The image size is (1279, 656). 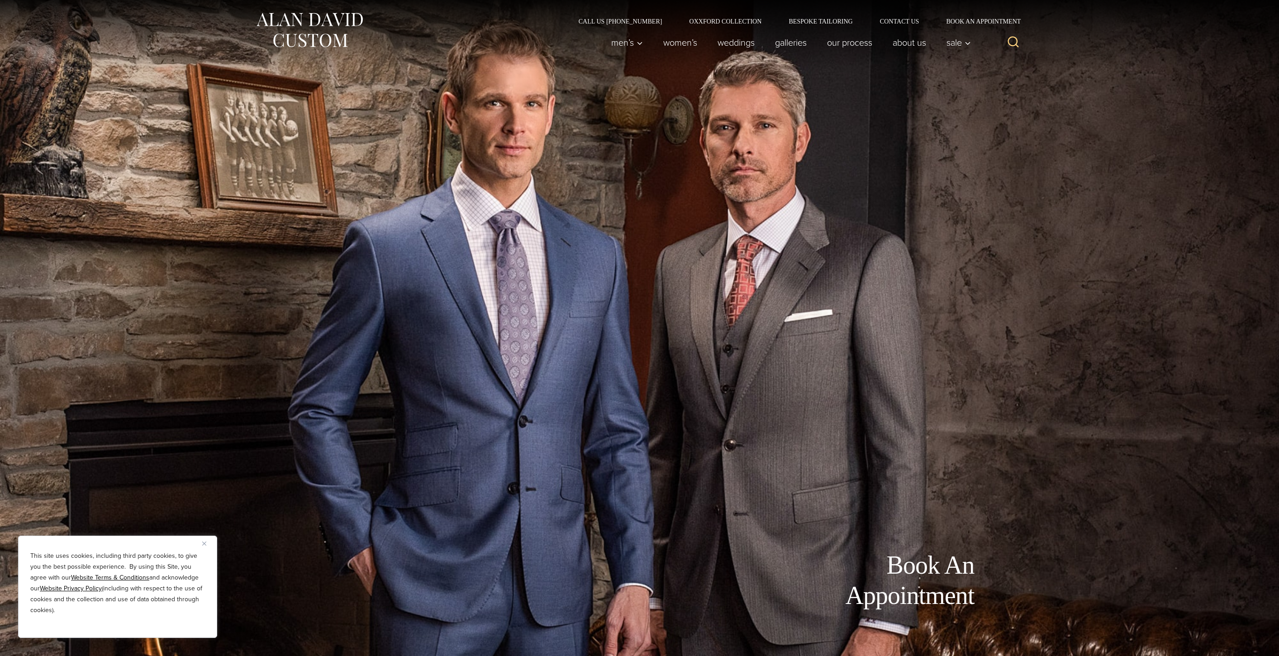 What do you see at coordinates (1013, 43) in the screenshot?
I see `button: View Search Form` at bounding box center [1013, 43].